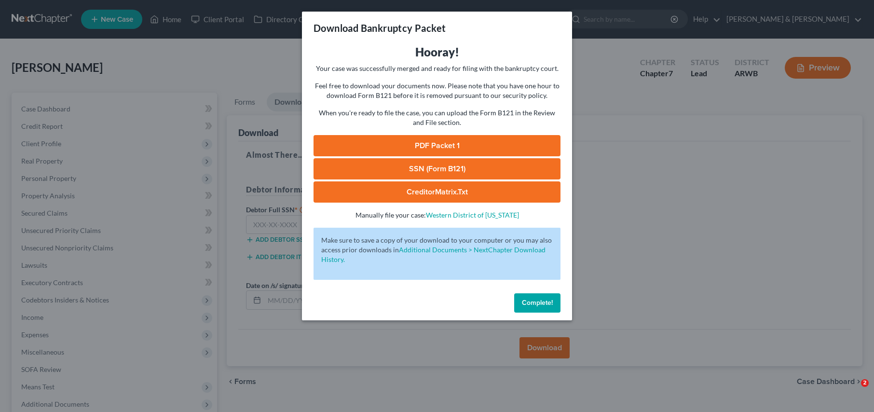 The width and height of the screenshot is (874, 412). What do you see at coordinates (437, 146) in the screenshot?
I see `a: PDF Packet 1` at bounding box center [437, 146].